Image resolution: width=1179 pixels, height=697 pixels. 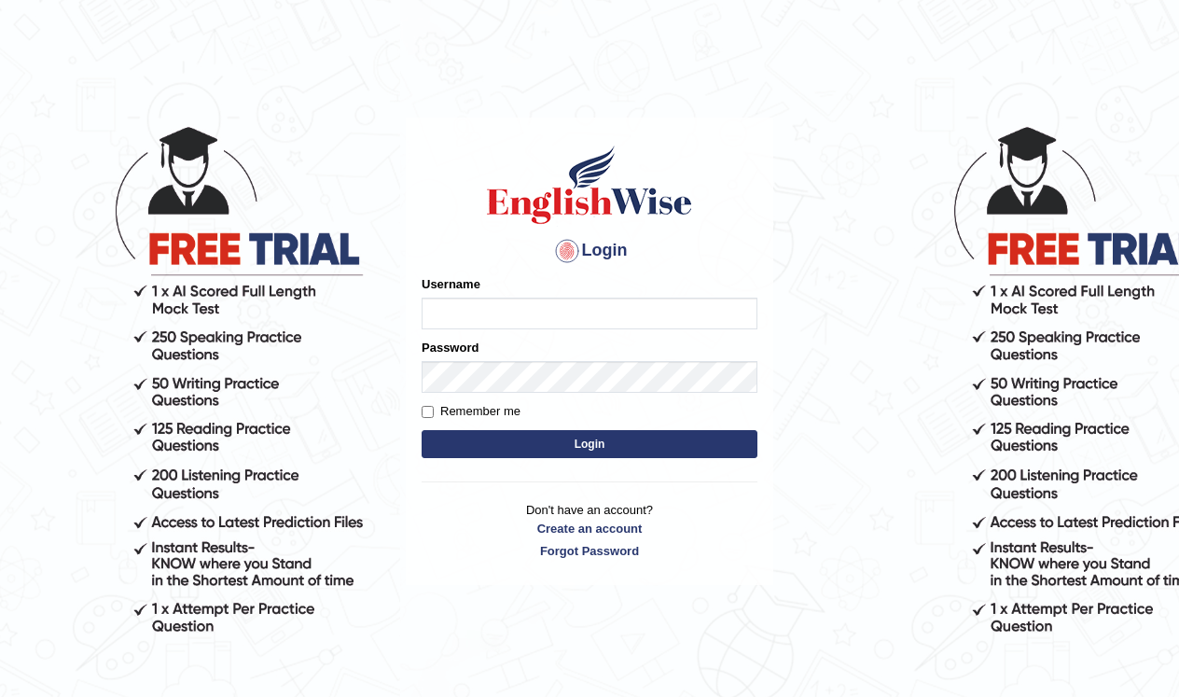 I want to click on label: Username, so click(x=451, y=284).